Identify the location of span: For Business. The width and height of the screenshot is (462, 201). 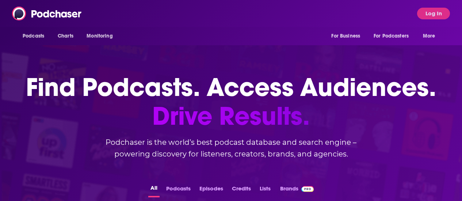
(345, 36).